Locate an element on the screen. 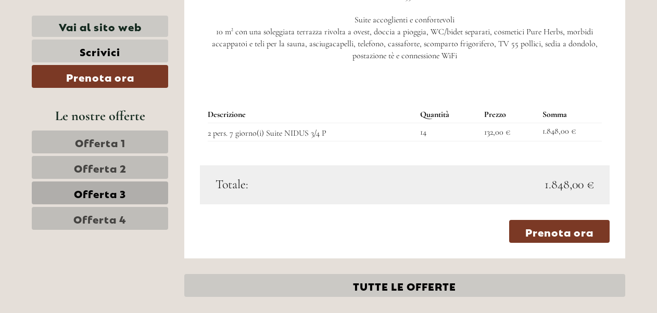  button: Invia is located at coordinates (379, 281).